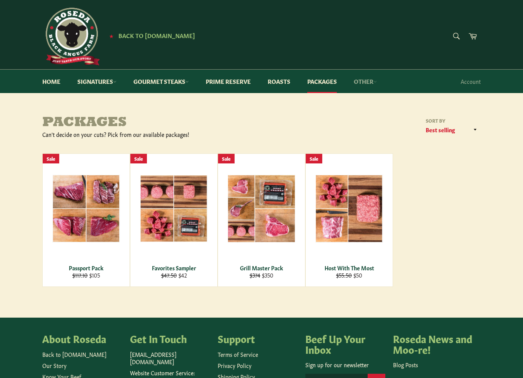 This screenshot has height=378, width=523. Describe the element at coordinates (152, 123) in the screenshot. I see `h1: Packages` at that location.